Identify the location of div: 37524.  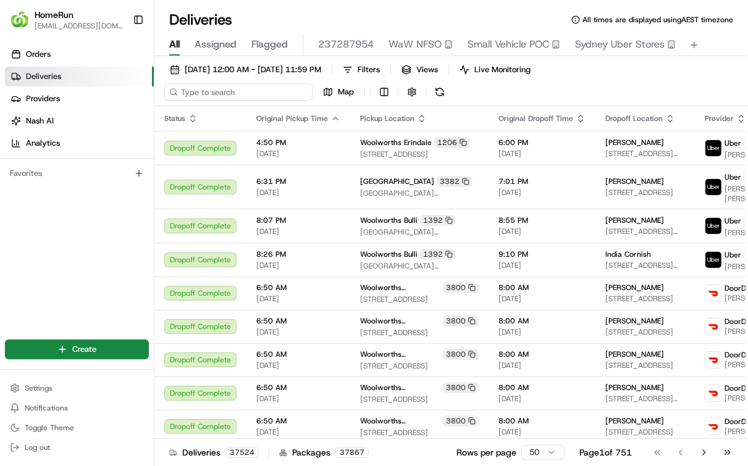
(242, 452).